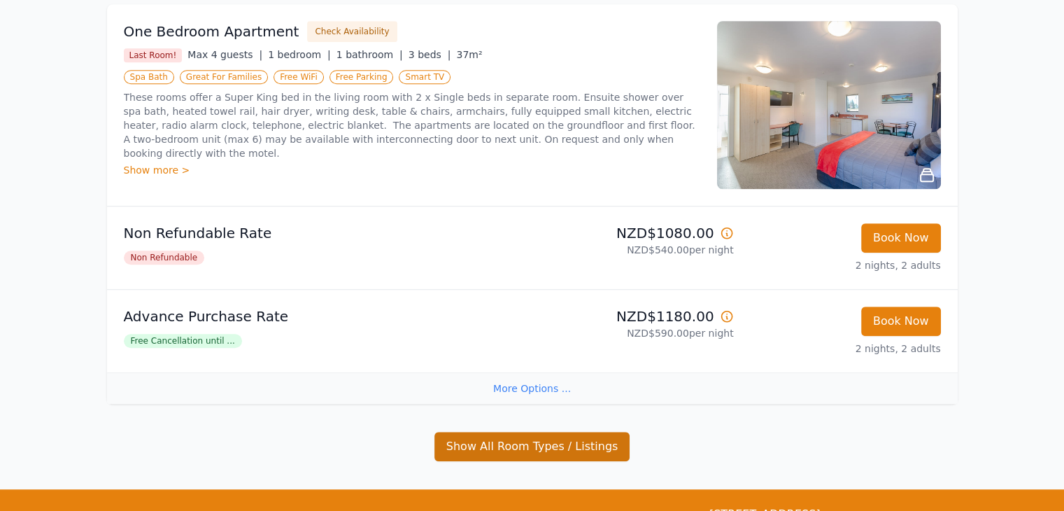 Image resolution: width=1064 pixels, height=511 pixels. Describe the element at coordinates (362, 77) in the screenshot. I see `span: Free Parking` at that location.